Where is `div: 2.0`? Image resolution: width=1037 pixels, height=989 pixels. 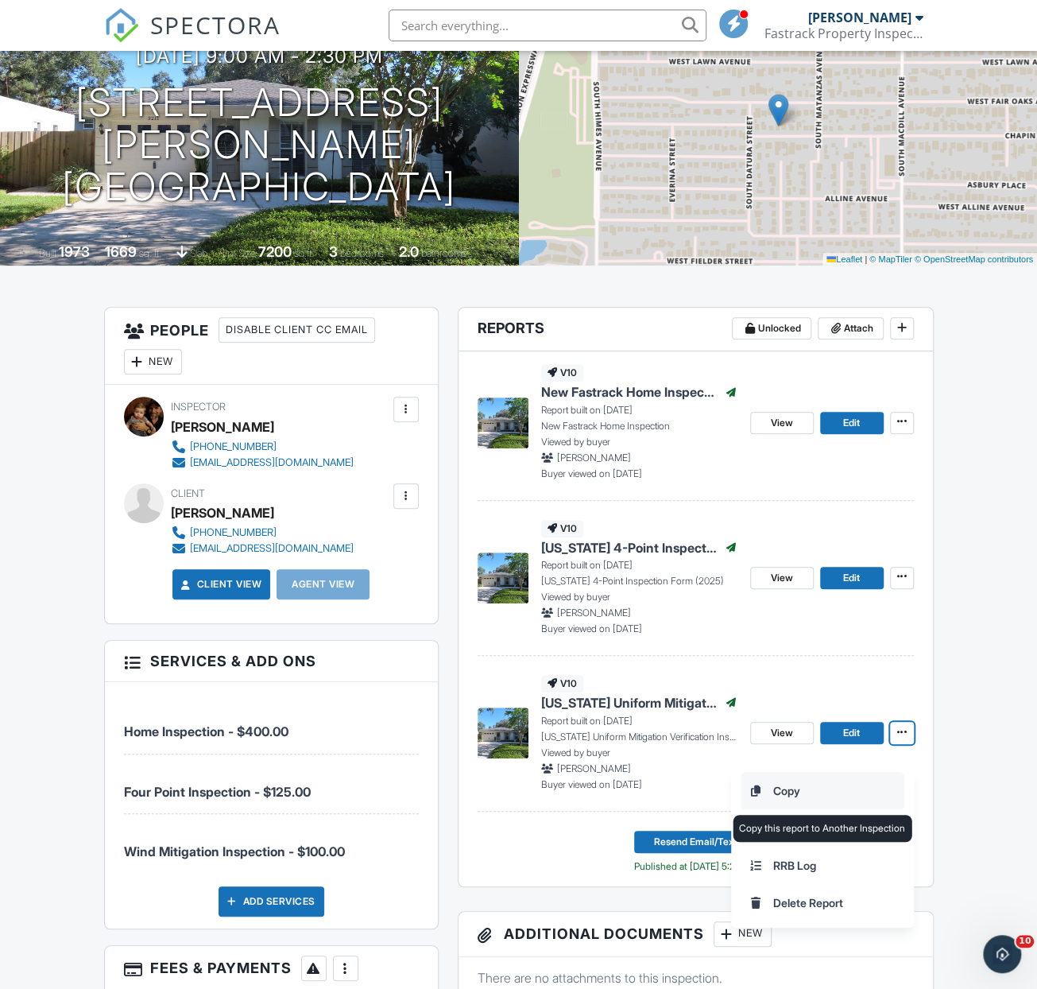
div: 2.0 is located at coordinates (409, 251).